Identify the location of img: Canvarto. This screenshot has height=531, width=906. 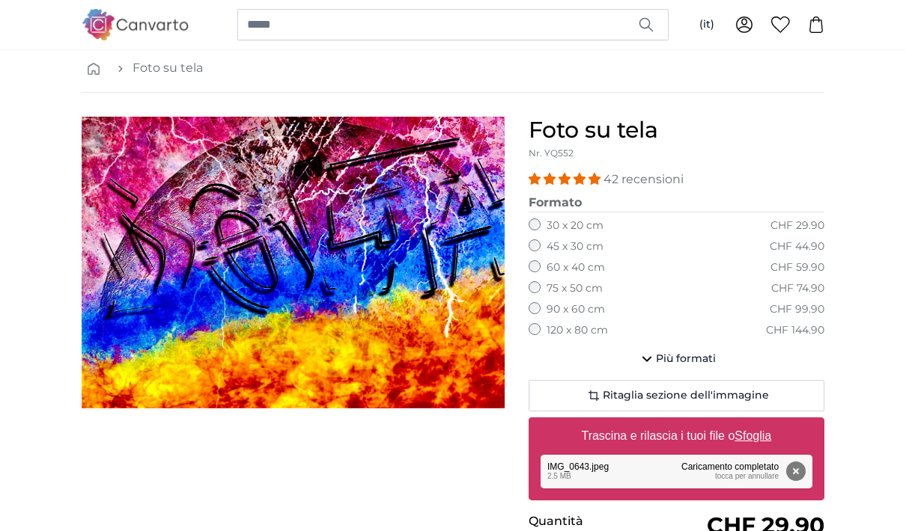
(135, 24).